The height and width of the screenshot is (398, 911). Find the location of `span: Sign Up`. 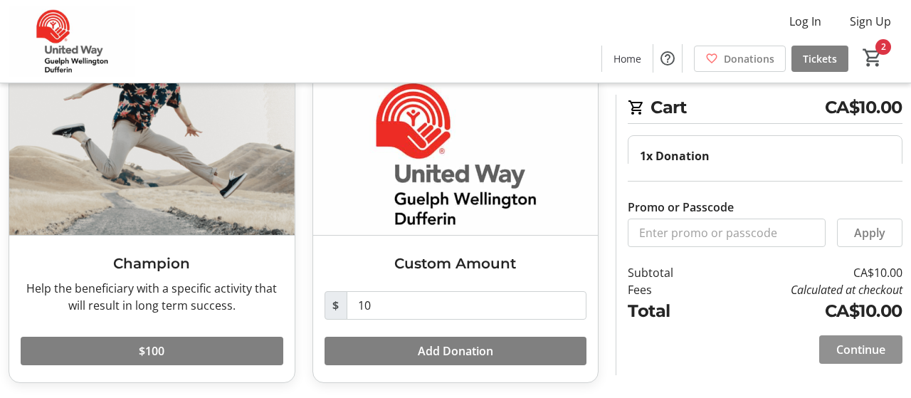

span: Sign Up is located at coordinates (871, 21).